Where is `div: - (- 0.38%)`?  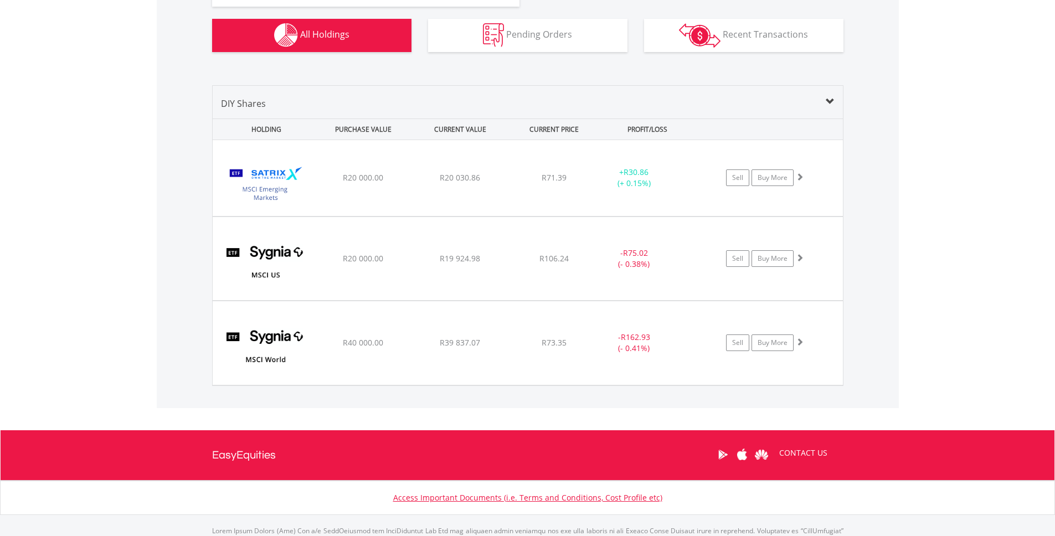 div: - (- 0.38%) is located at coordinates (634, 259).